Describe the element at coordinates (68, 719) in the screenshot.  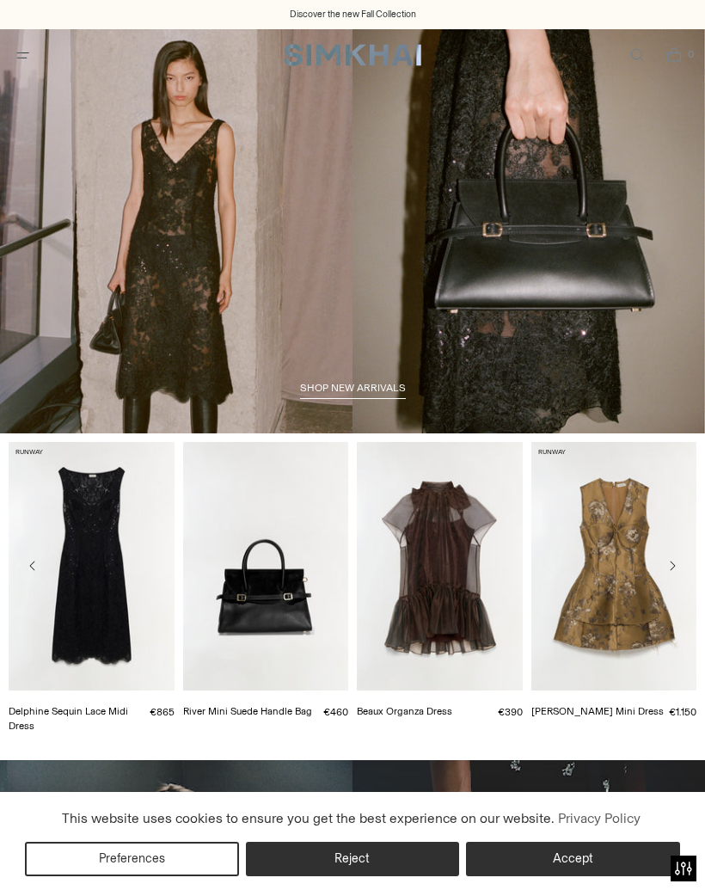
I see `a: Delphine Sequin Lace Midi Dress` at that location.